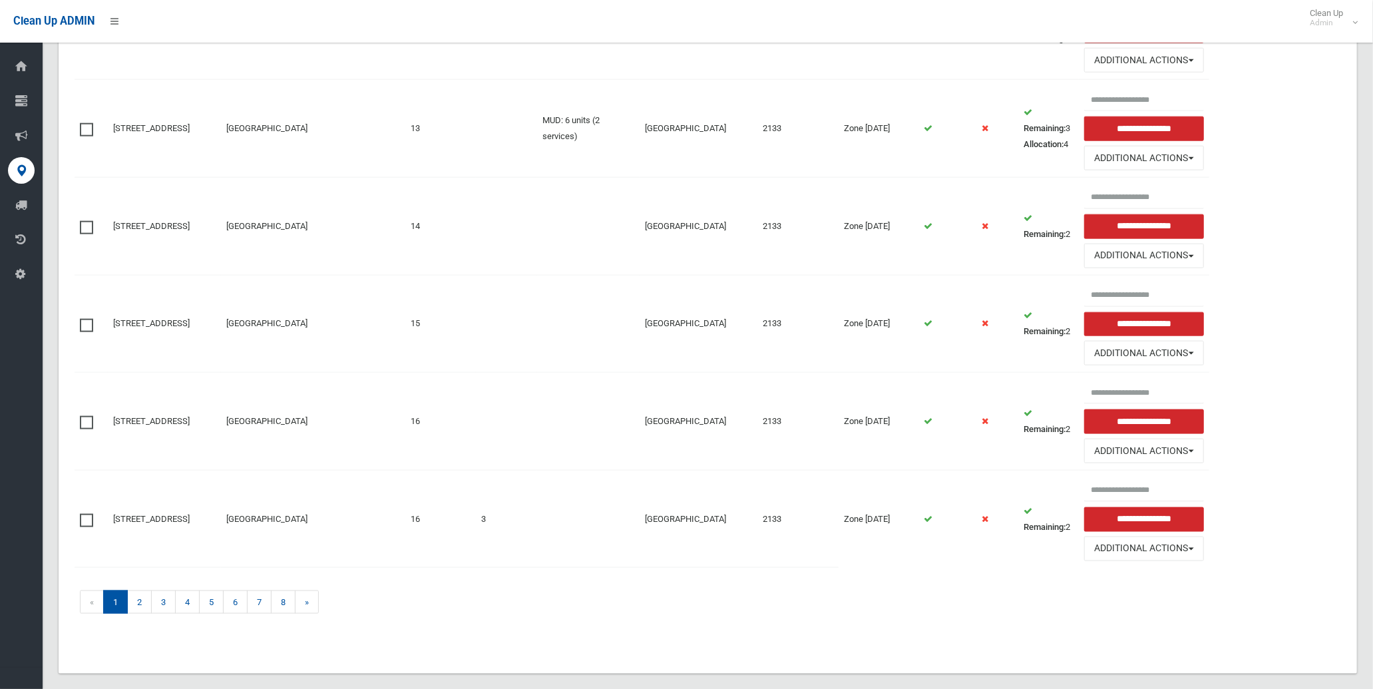  Describe the element at coordinates (506, 518) in the screenshot. I see `td: 3` at that location.